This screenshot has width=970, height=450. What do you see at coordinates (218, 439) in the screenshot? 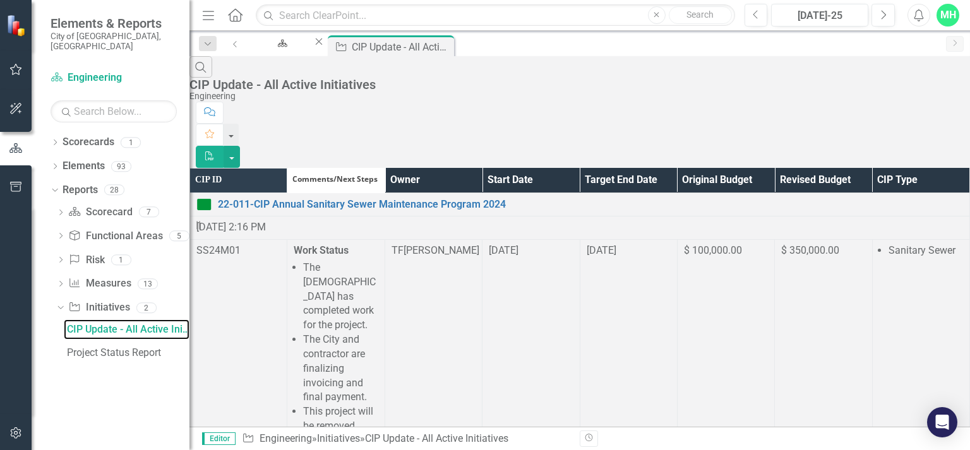
I see `span: Editor` at bounding box center [218, 439].